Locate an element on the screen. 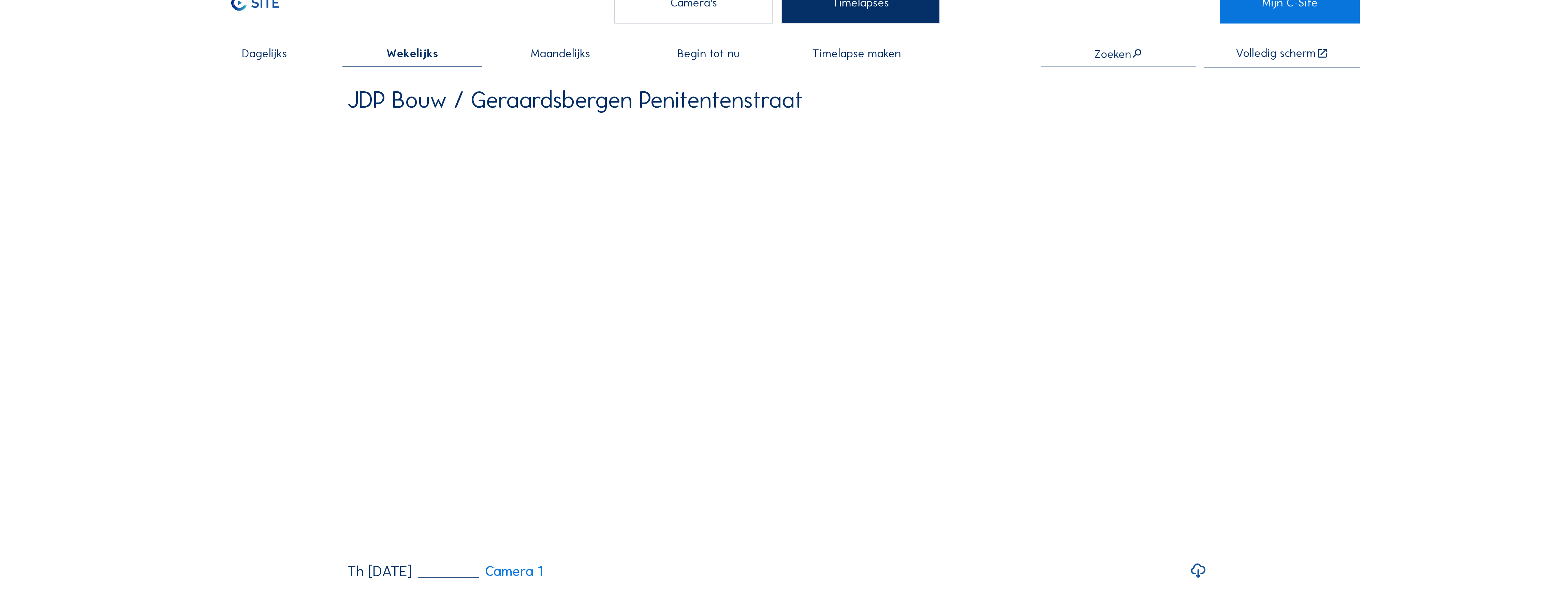 The image size is (1554, 597). span: Begin tot nu is located at coordinates (708, 54).